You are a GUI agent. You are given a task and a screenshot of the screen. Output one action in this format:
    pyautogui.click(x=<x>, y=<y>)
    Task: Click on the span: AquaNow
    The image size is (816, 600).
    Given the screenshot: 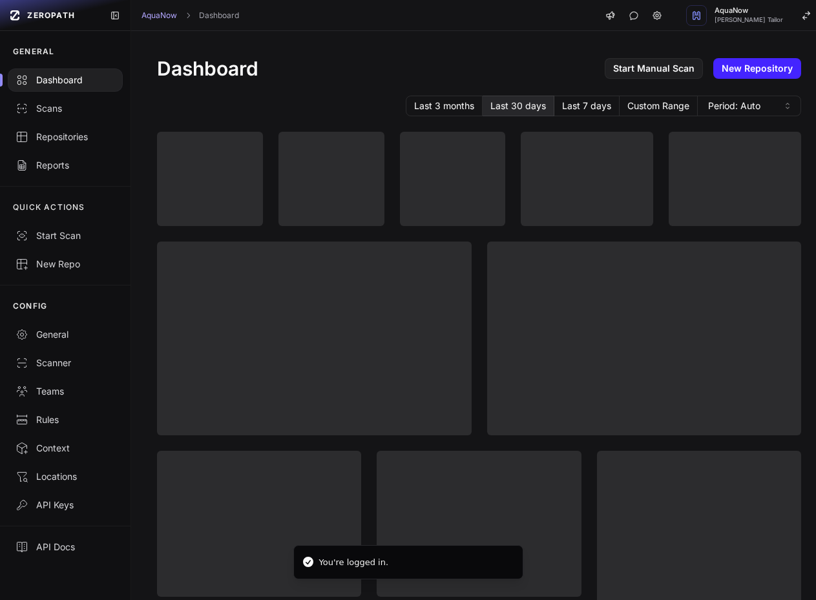 What is the action you would take?
    pyautogui.click(x=749, y=10)
    